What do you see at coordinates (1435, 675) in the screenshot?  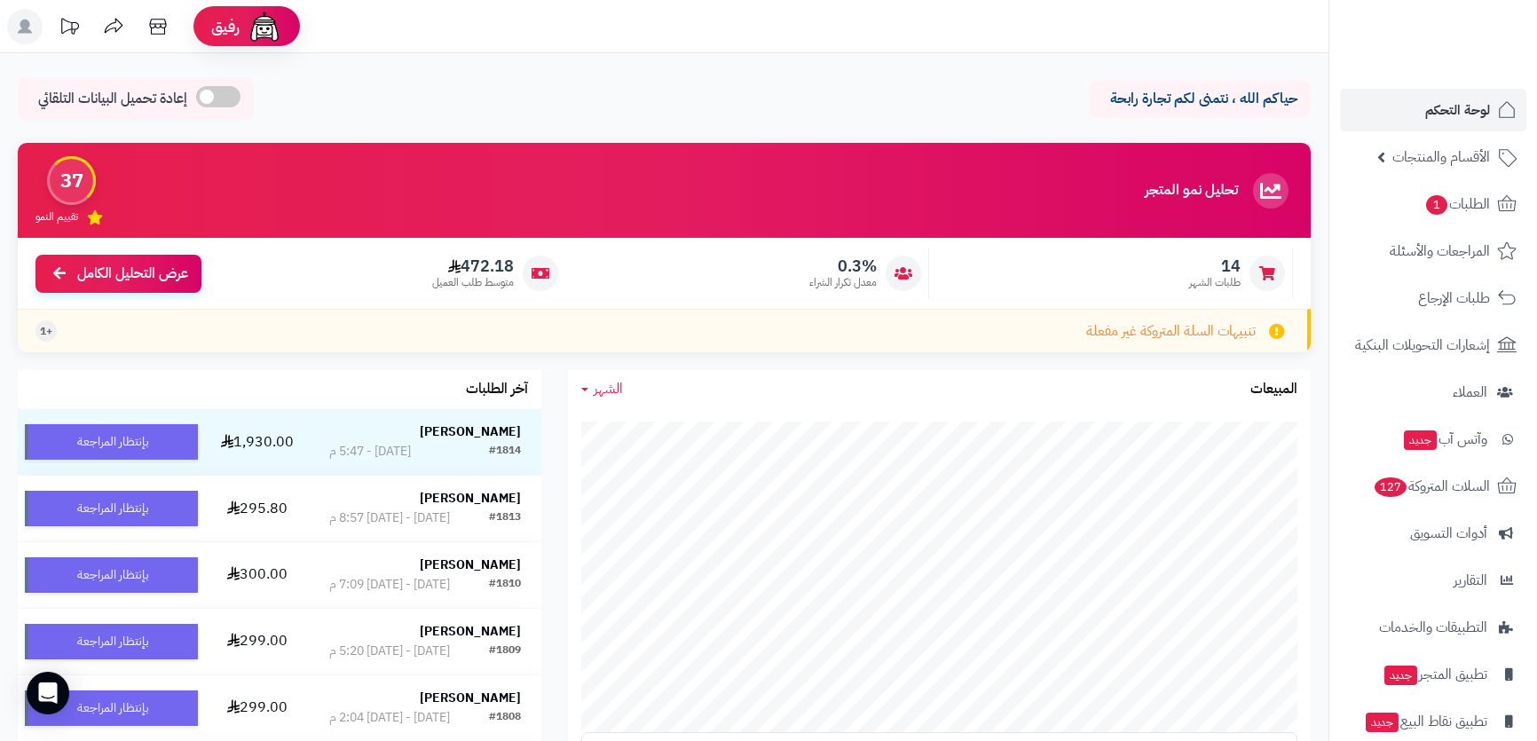 I see `span: تطبيق المتجر` at bounding box center [1435, 675].